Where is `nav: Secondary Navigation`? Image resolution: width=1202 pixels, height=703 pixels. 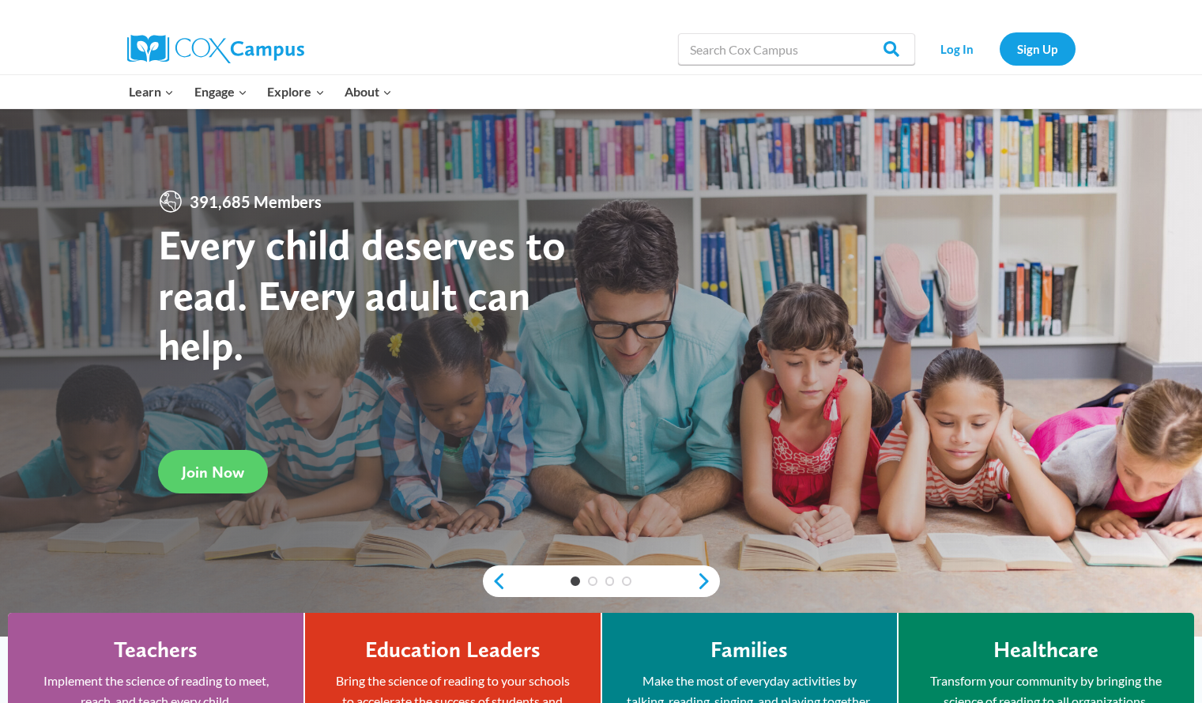
nav: Secondary Navigation is located at coordinates (999, 48).